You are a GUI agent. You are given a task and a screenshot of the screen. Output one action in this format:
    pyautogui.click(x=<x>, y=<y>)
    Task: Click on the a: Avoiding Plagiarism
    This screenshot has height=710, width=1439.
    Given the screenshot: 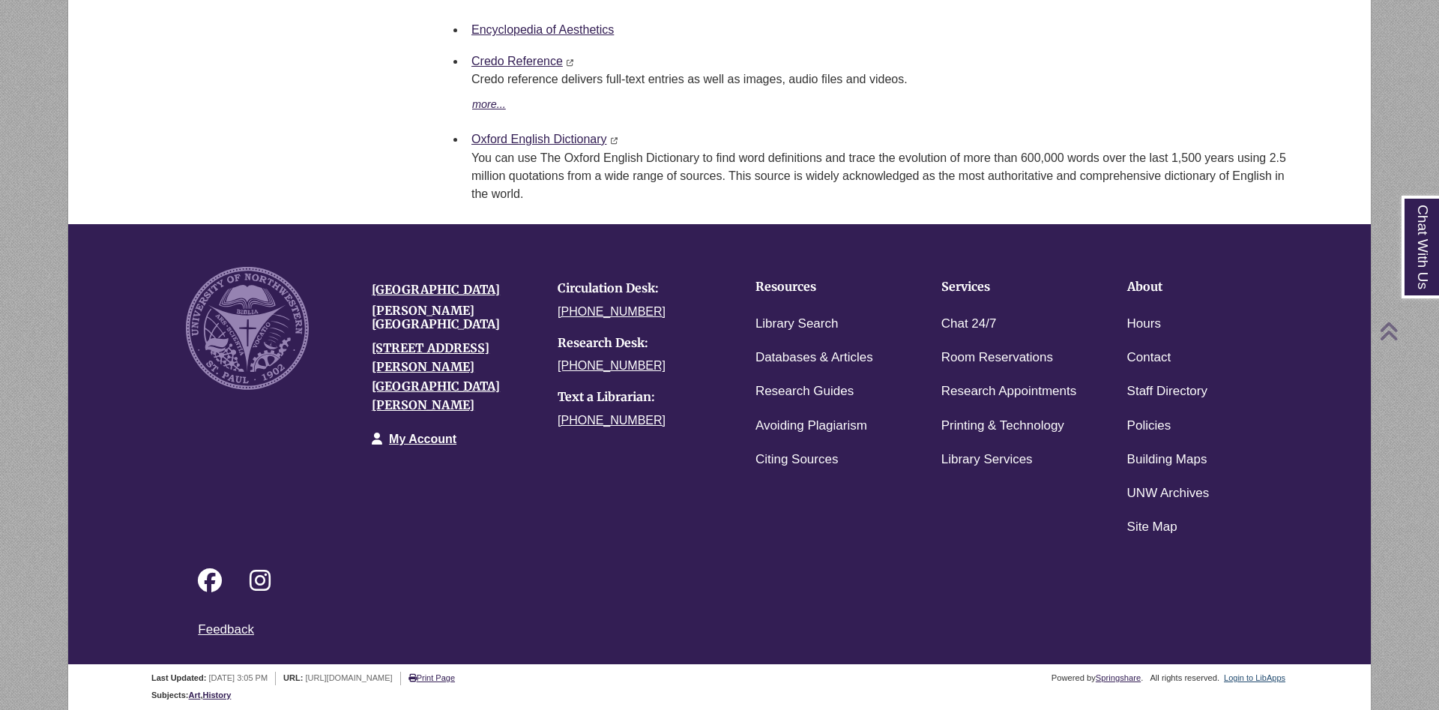 What is the action you would take?
    pyautogui.click(x=811, y=426)
    